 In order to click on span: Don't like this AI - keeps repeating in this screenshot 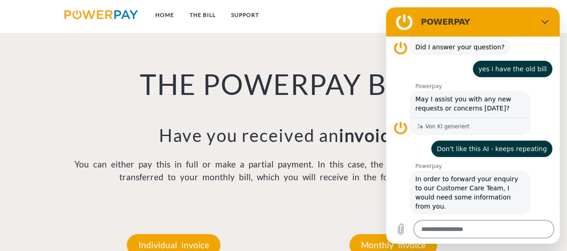, I will do `click(106, 142)`.